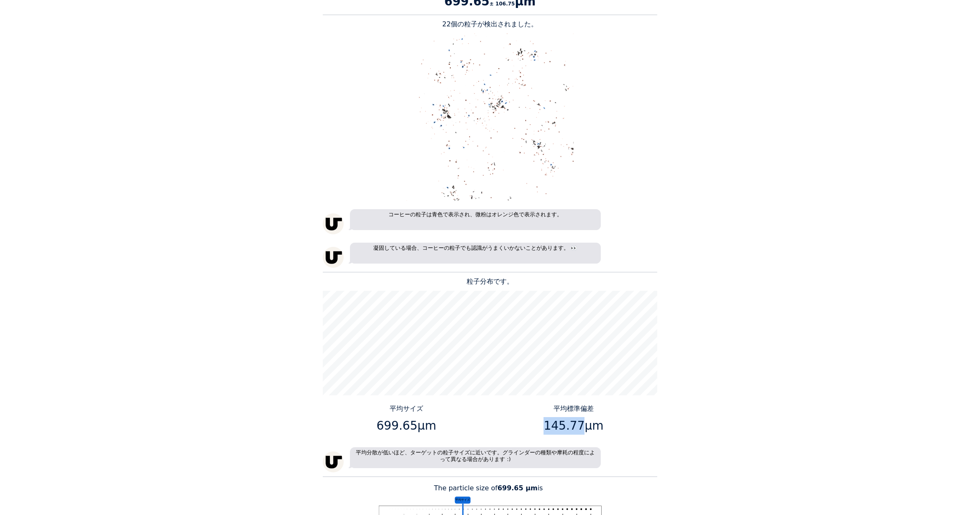  What do you see at coordinates (406, 408) in the screenshot?
I see `p: 平均サイズ` at bounding box center [406, 408].